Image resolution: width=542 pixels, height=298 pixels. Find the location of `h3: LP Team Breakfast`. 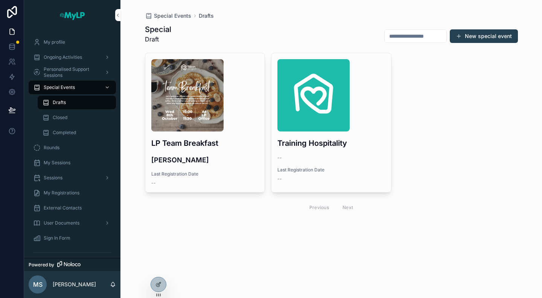

h3: LP Team Breakfast is located at coordinates (205, 143).